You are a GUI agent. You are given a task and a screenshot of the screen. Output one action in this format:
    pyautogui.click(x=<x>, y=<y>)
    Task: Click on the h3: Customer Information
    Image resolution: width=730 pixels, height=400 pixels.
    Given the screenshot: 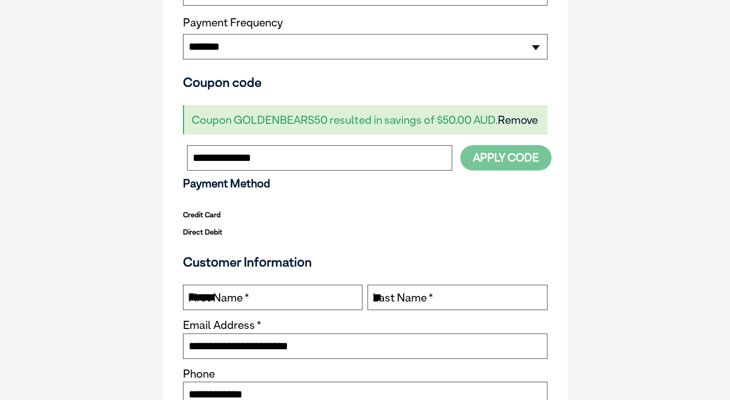 What is the action you would take?
    pyautogui.click(x=365, y=262)
    